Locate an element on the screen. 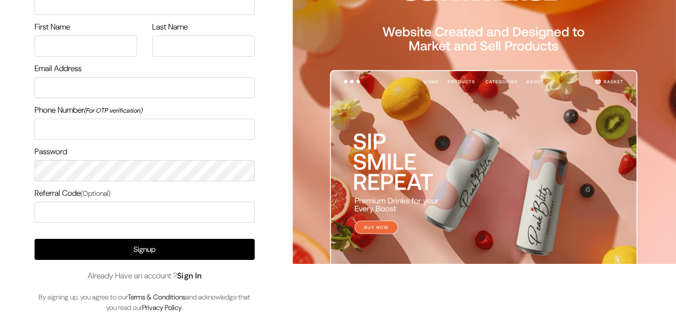 The image size is (676, 321). a: Sign In is located at coordinates (190, 275).